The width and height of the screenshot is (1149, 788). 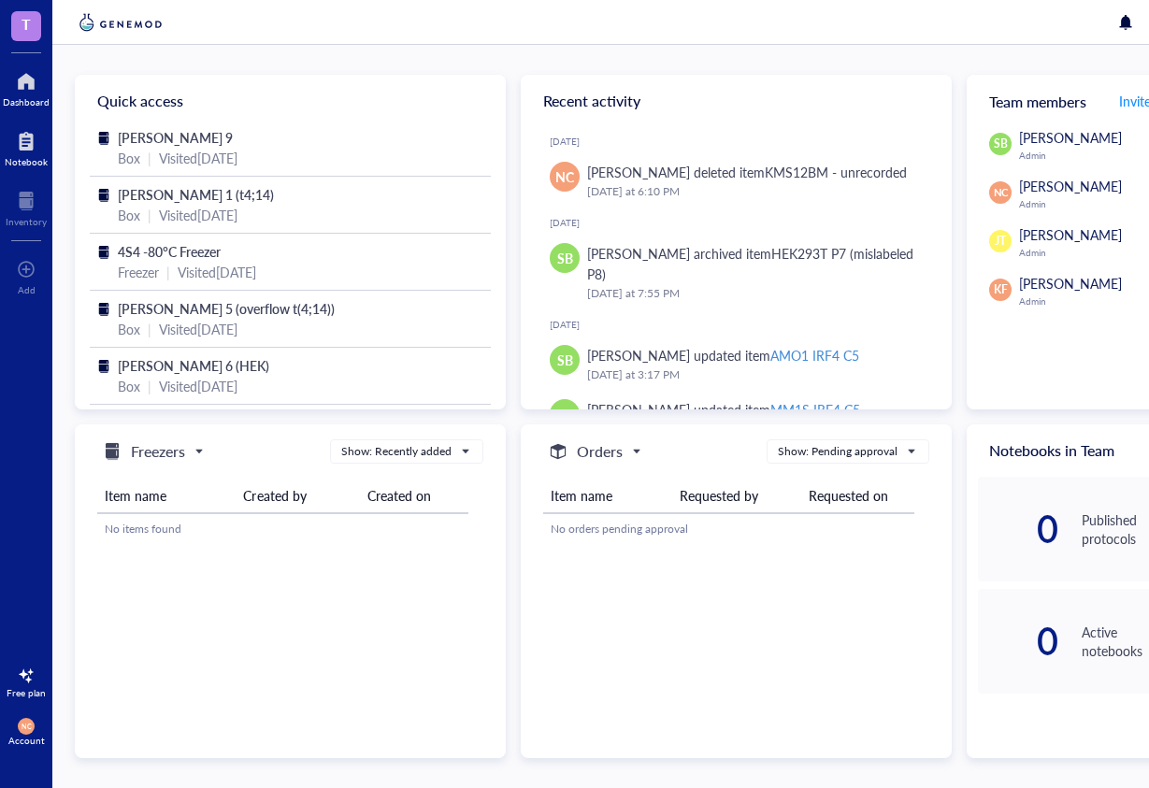 I want to click on a: Inventory, so click(x=26, y=207).